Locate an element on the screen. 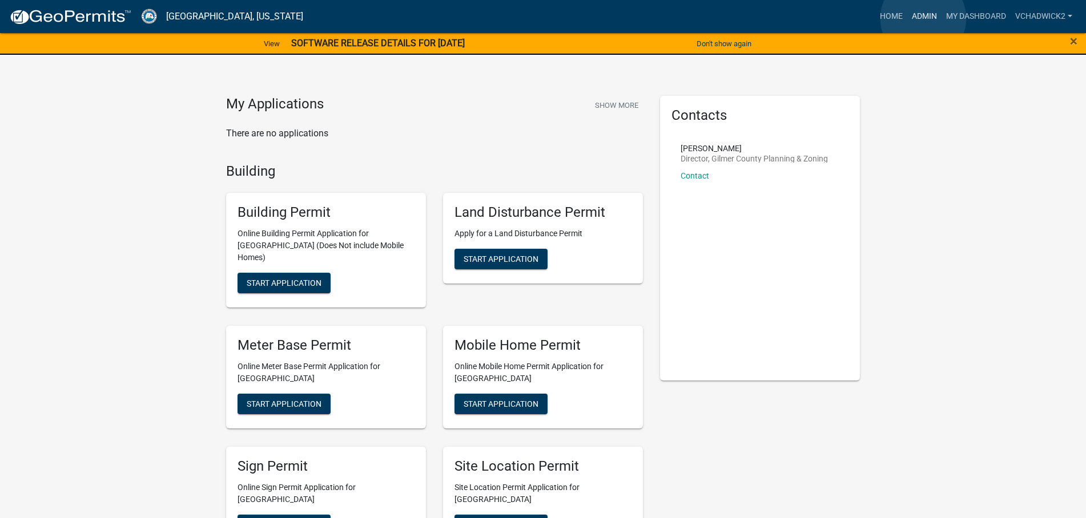  h5: Site Location Permit is located at coordinates (543, 466).